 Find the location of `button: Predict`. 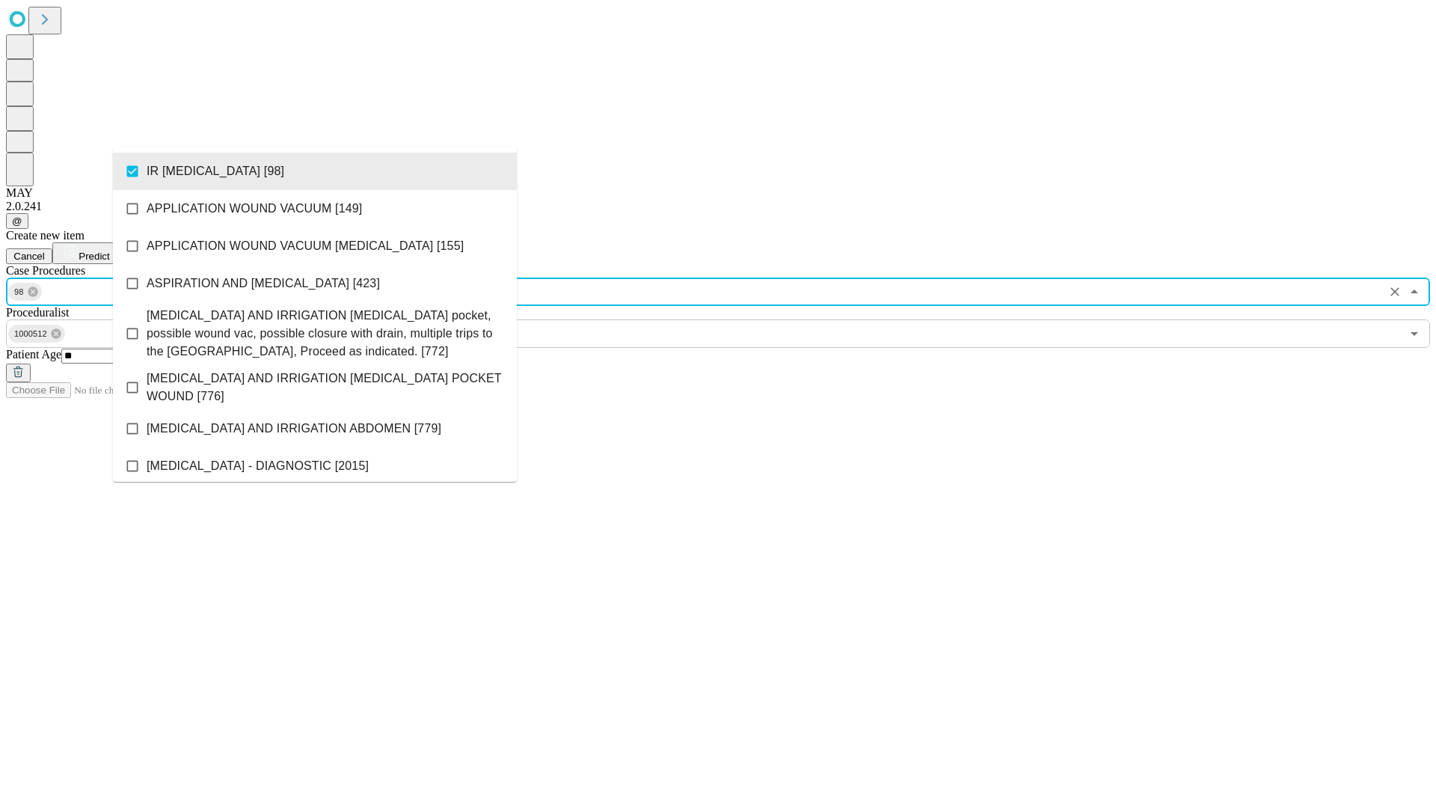

button: Predict is located at coordinates (87, 253).